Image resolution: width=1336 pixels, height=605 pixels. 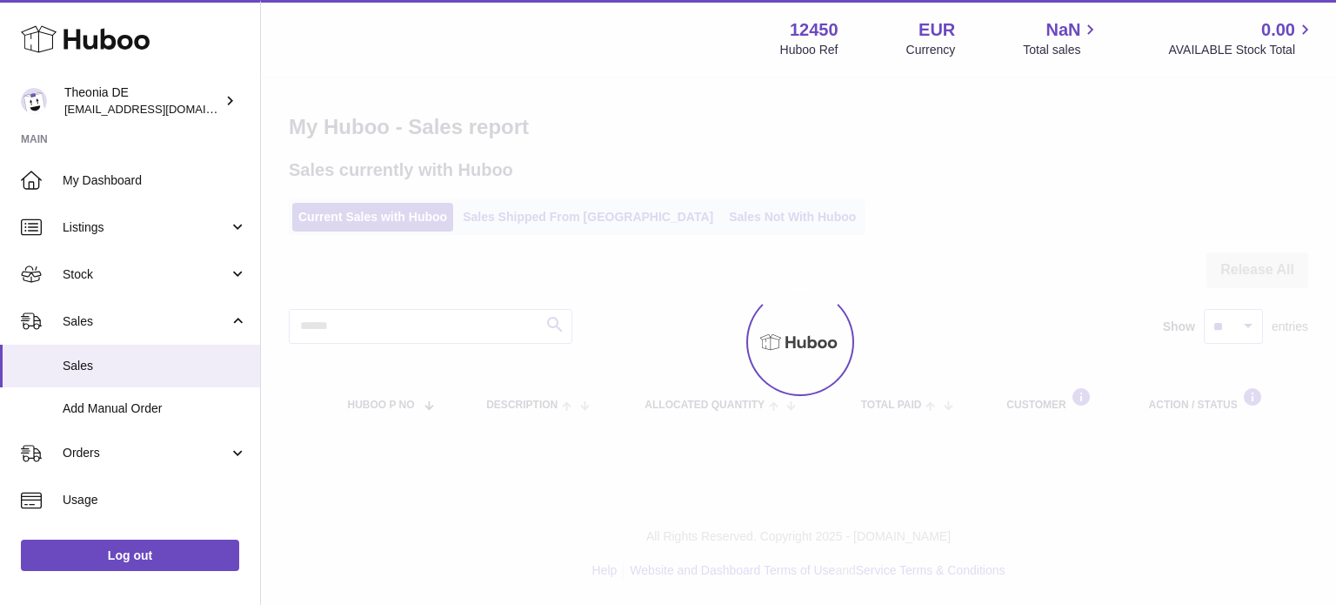 What do you see at coordinates (155, 180) in the screenshot?
I see `span: My Dashboard` at bounding box center [155, 180].